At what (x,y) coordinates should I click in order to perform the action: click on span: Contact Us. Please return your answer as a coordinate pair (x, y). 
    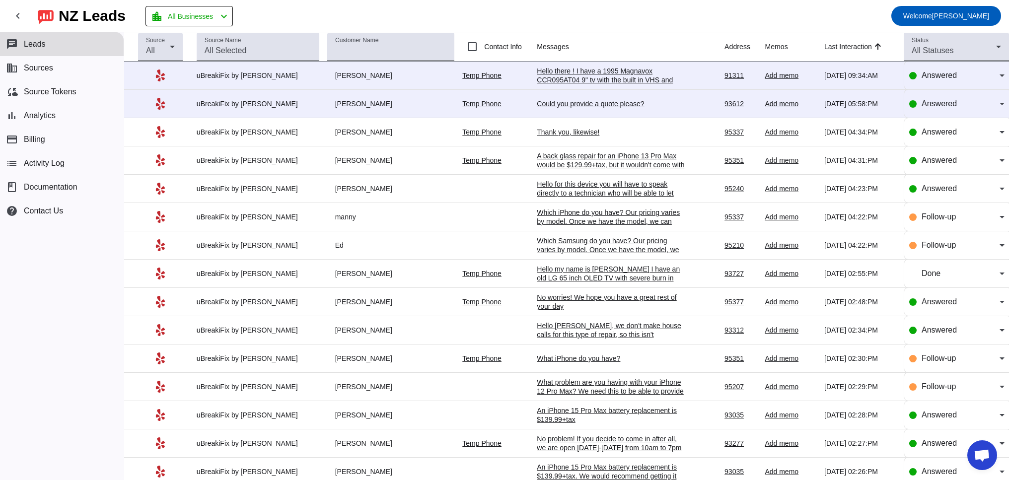
    Looking at the image, I should click on (43, 211).